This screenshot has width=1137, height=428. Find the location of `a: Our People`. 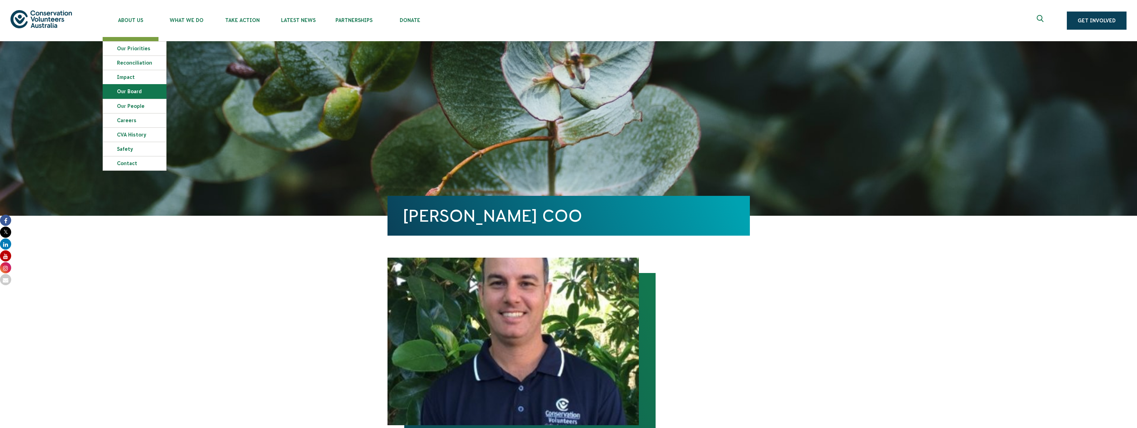

a: Our People is located at coordinates (134, 106).